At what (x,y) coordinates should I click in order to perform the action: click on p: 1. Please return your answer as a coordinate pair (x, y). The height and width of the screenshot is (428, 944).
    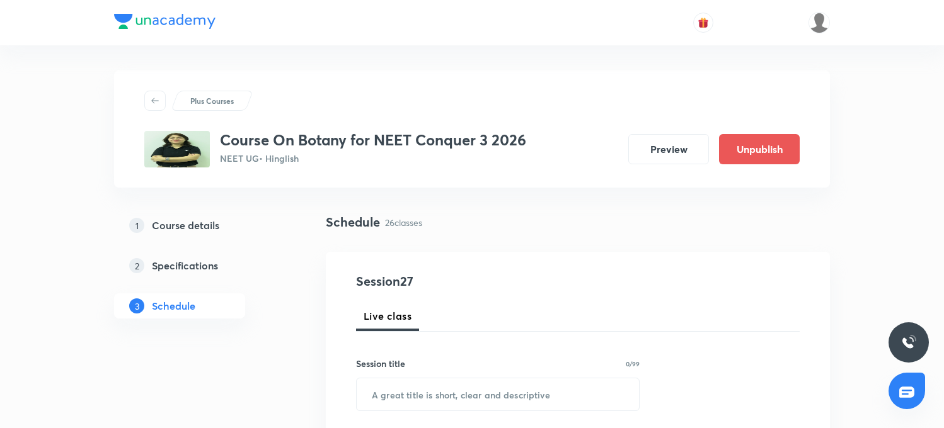
    Looking at the image, I should click on (137, 226).